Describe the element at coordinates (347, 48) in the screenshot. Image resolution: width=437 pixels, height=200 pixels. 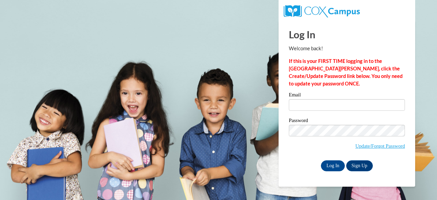
I see `p: Welcome back!` at that location.